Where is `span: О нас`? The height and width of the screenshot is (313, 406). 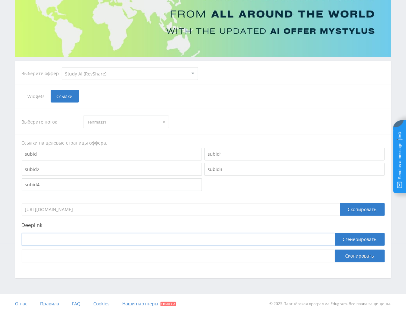
span: О нас is located at coordinates (21, 304).